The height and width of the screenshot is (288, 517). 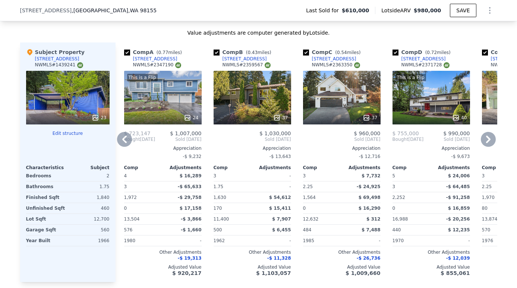 I want to click on span: $ 16,290, so click(x=369, y=208).